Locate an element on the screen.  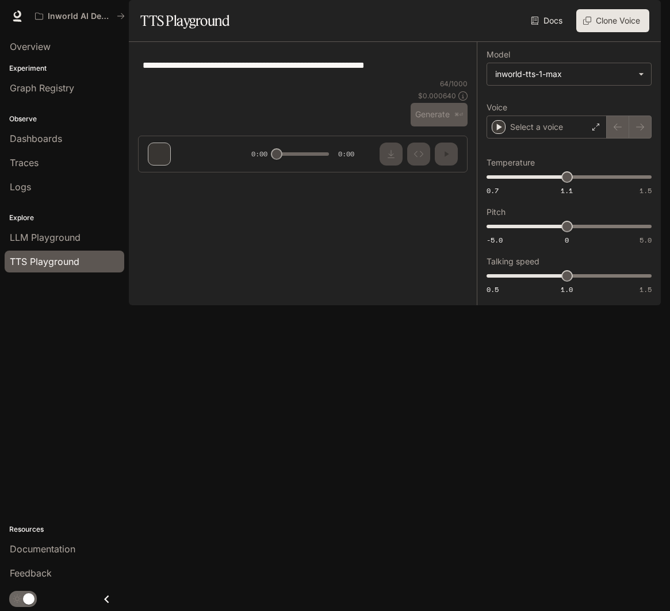
a: Docs is located at coordinates (547, 21).